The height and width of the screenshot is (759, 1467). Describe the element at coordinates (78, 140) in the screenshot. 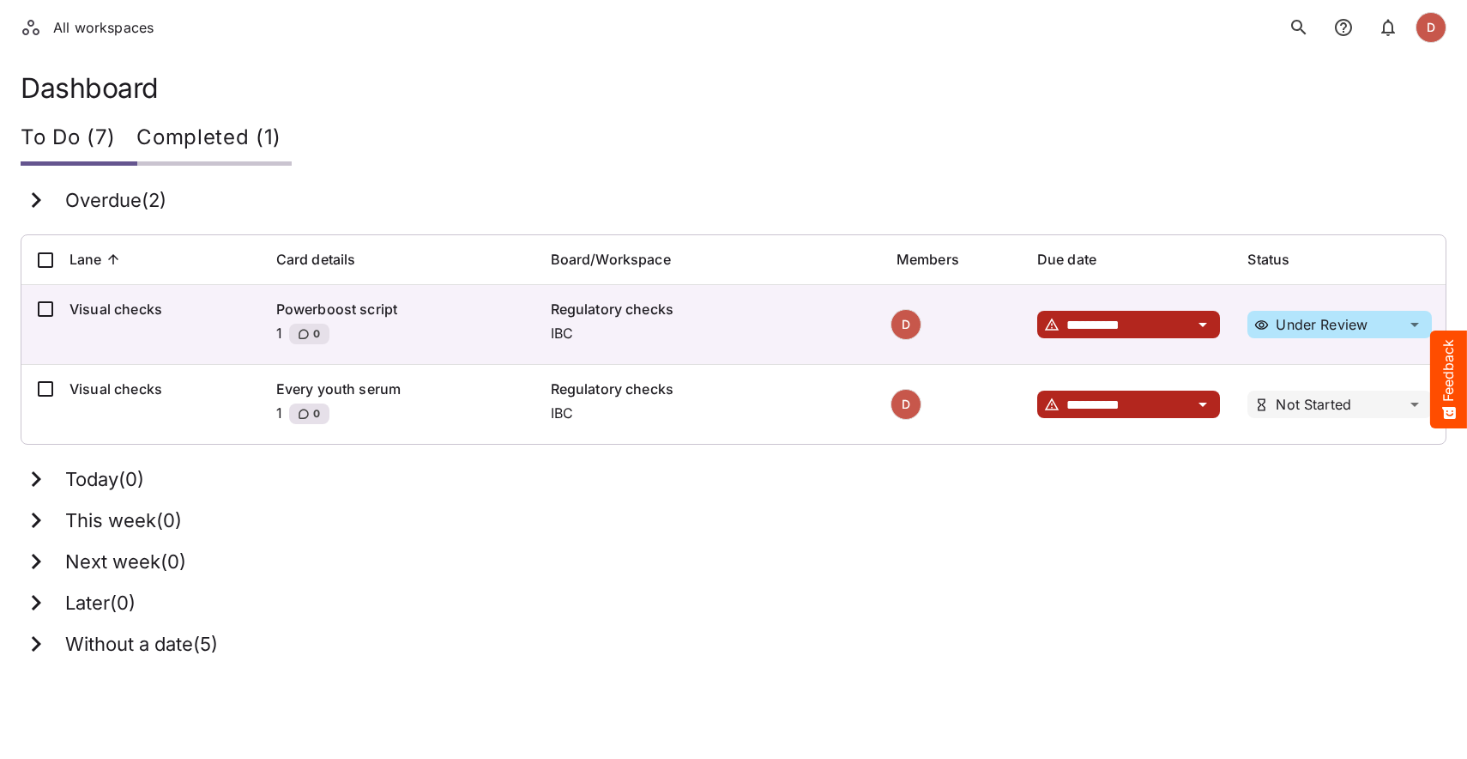

I see `div: To Do (7)` at that location.